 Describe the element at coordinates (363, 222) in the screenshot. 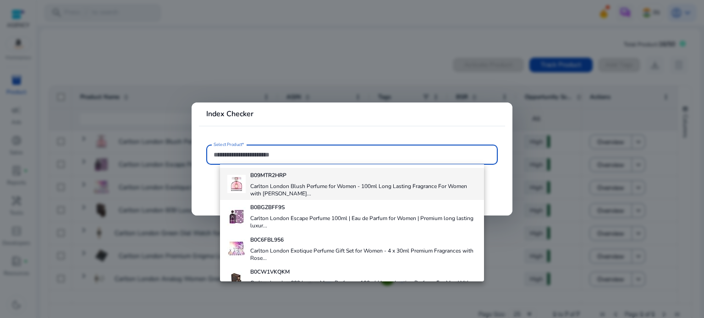

I see `h4: Carlton London Escape Perfume 100ml | Eau de Parfum for Women | Premium long lasting luxur...` at that location.